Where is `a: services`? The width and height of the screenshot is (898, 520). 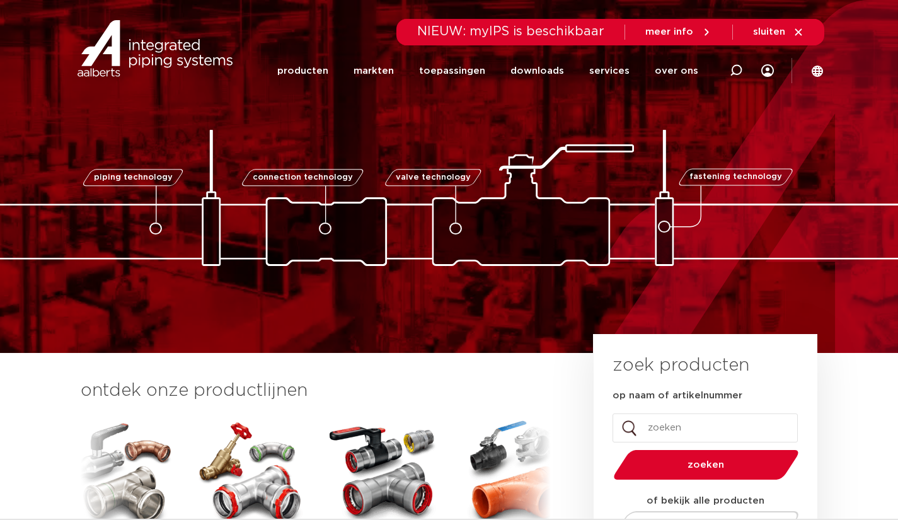 a: services is located at coordinates (609, 71).